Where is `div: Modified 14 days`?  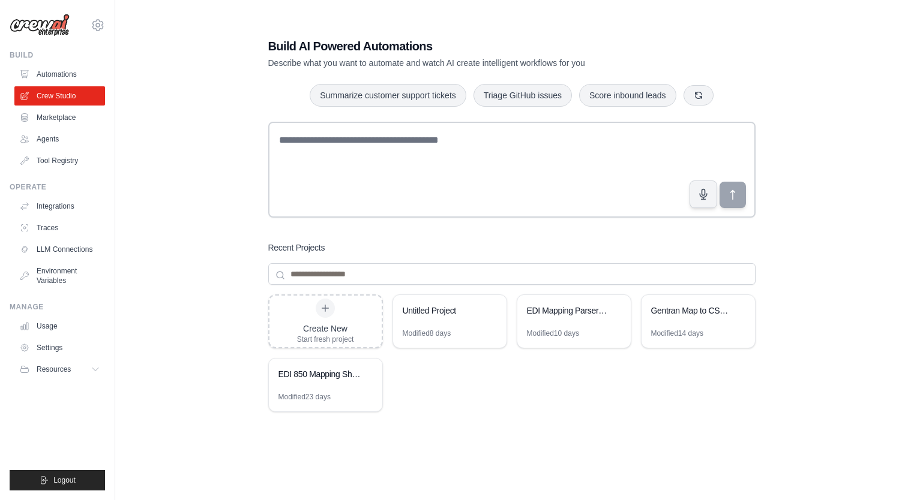 div: Modified 14 days is located at coordinates (677, 334).